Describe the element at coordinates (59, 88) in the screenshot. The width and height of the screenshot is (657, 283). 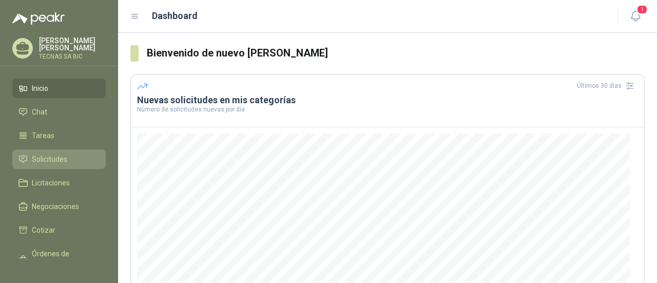
I see `a: Inicio` at that location.